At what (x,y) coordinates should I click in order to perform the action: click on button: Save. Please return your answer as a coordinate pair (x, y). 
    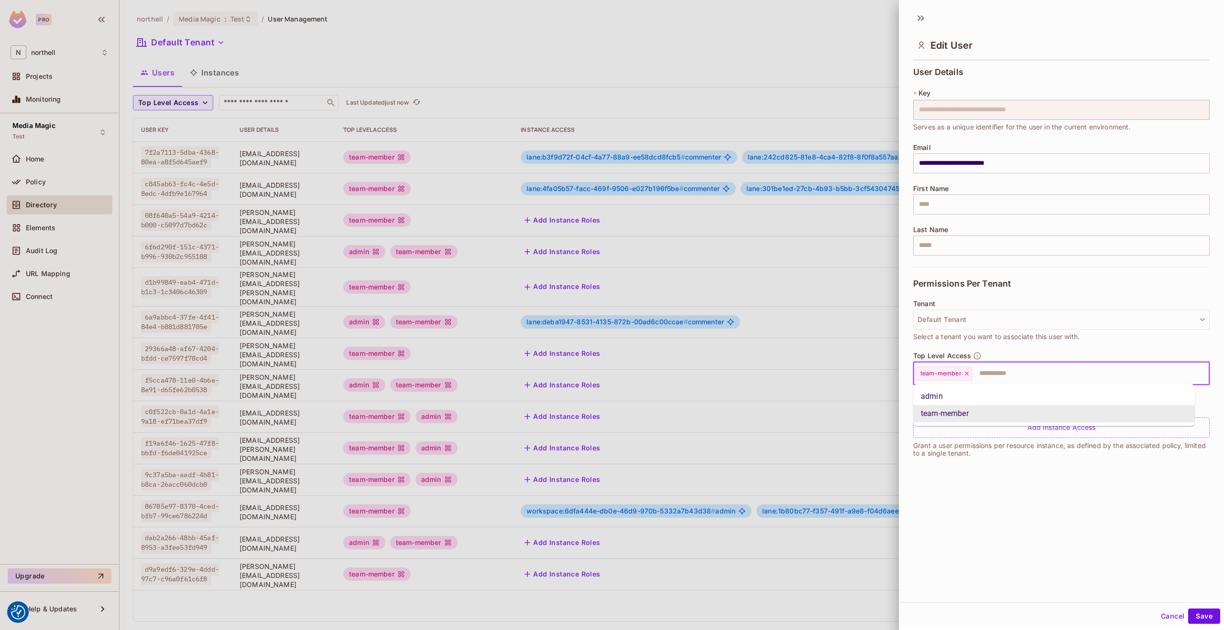
    Looking at the image, I should click on (1204, 617).